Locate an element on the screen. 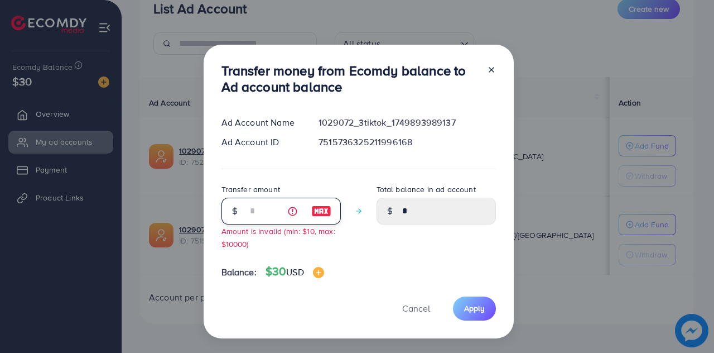 The image size is (714, 353). small: Amount is invalid (min: $10, max: $10000) is located at coordinates (278, 237).